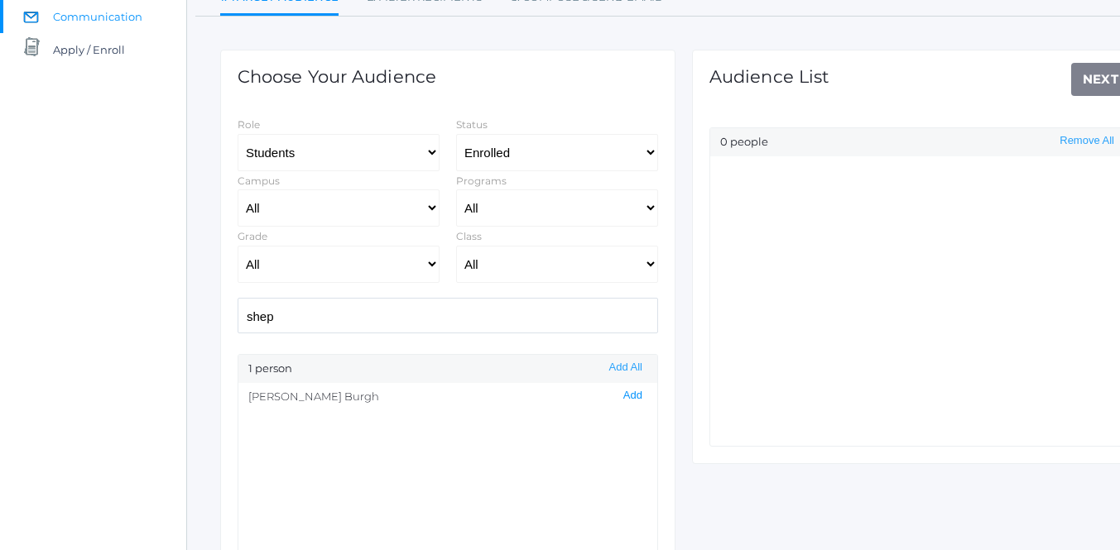 Image resolution: width=1120 pixels, height=550 pixels. What do you see at coordinates (769, 76) in the screenshot?
I see `h1: Audience List` at bounding box center [769, 76].